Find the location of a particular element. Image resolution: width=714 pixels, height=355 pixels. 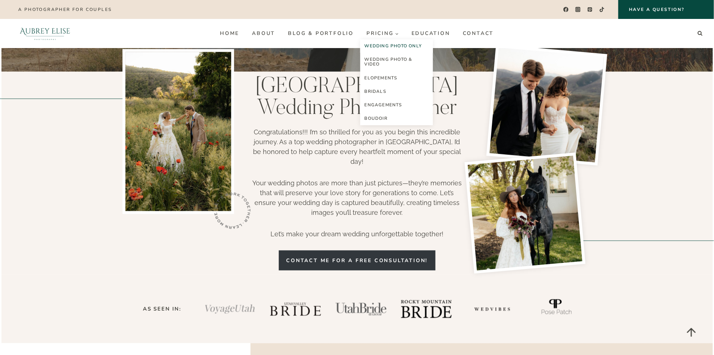

img: bride with her horse and bouquet at the caledonia is located at coordinates (525, 213).